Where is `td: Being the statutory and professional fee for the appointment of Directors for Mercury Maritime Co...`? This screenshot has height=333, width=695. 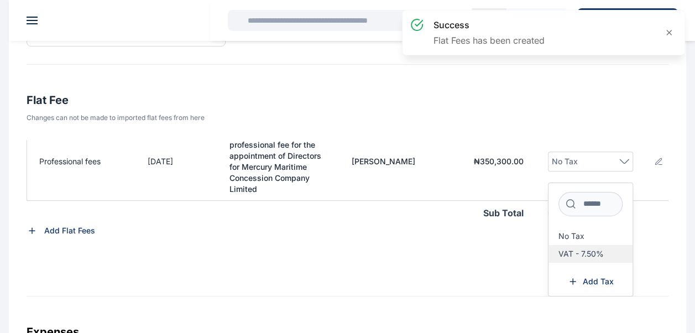 td: Being the statutory and professional fee for the appointment of Directors for Mercury Maritime Co... is located at coordinates (278, 161).